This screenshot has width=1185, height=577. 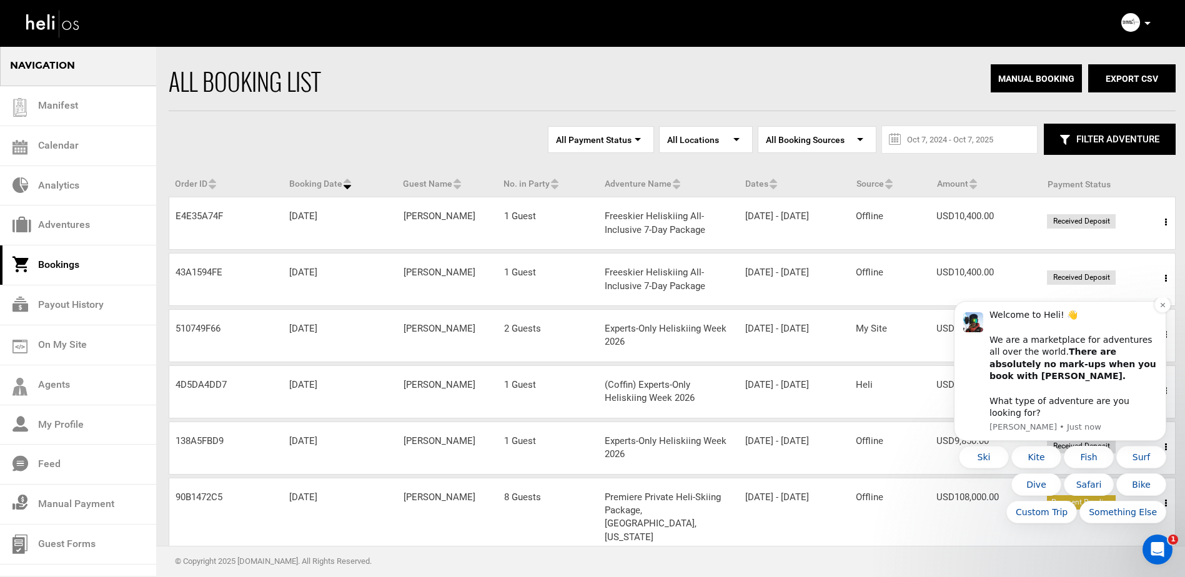 I want to click on div: Welcome to Heli! 👋 We are a marketplace for adventures all over the world. What type of adventure..., so click(x=138, y=66).